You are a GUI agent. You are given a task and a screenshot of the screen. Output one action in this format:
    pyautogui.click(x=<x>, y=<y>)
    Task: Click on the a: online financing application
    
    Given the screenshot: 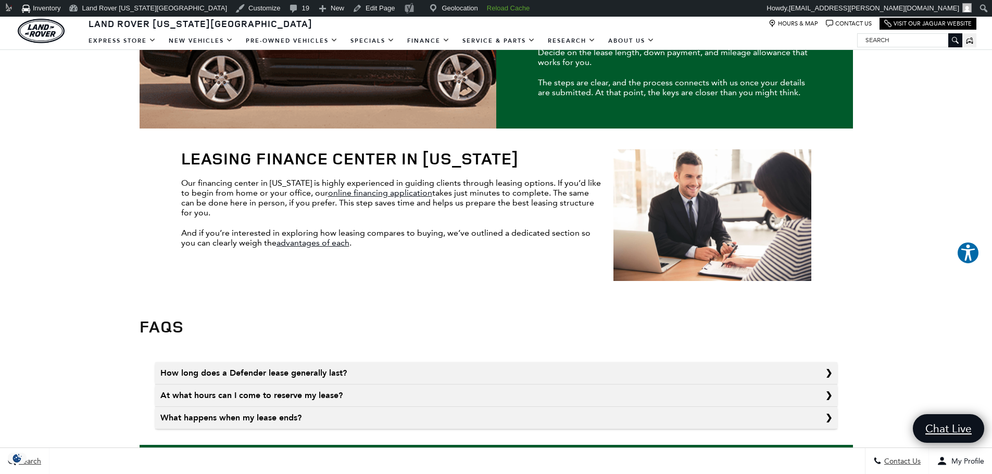 What is the action you would take?
    pyautogui.click(x=380, y=193)
    